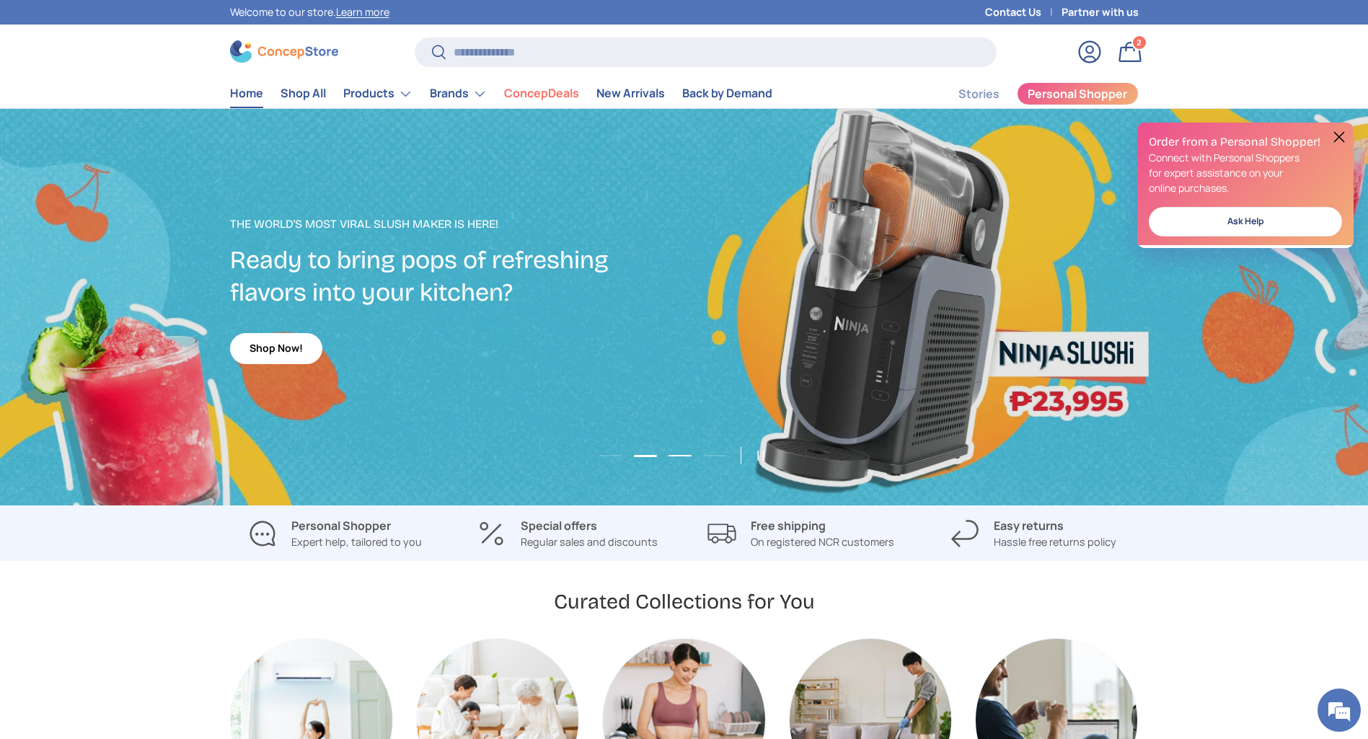 The width and height of the screenshot is (1368, 739). What do you see at coordinates (303, 93) in the screenshot?
I see `a: Shop All` at bounding box center [303, 93].